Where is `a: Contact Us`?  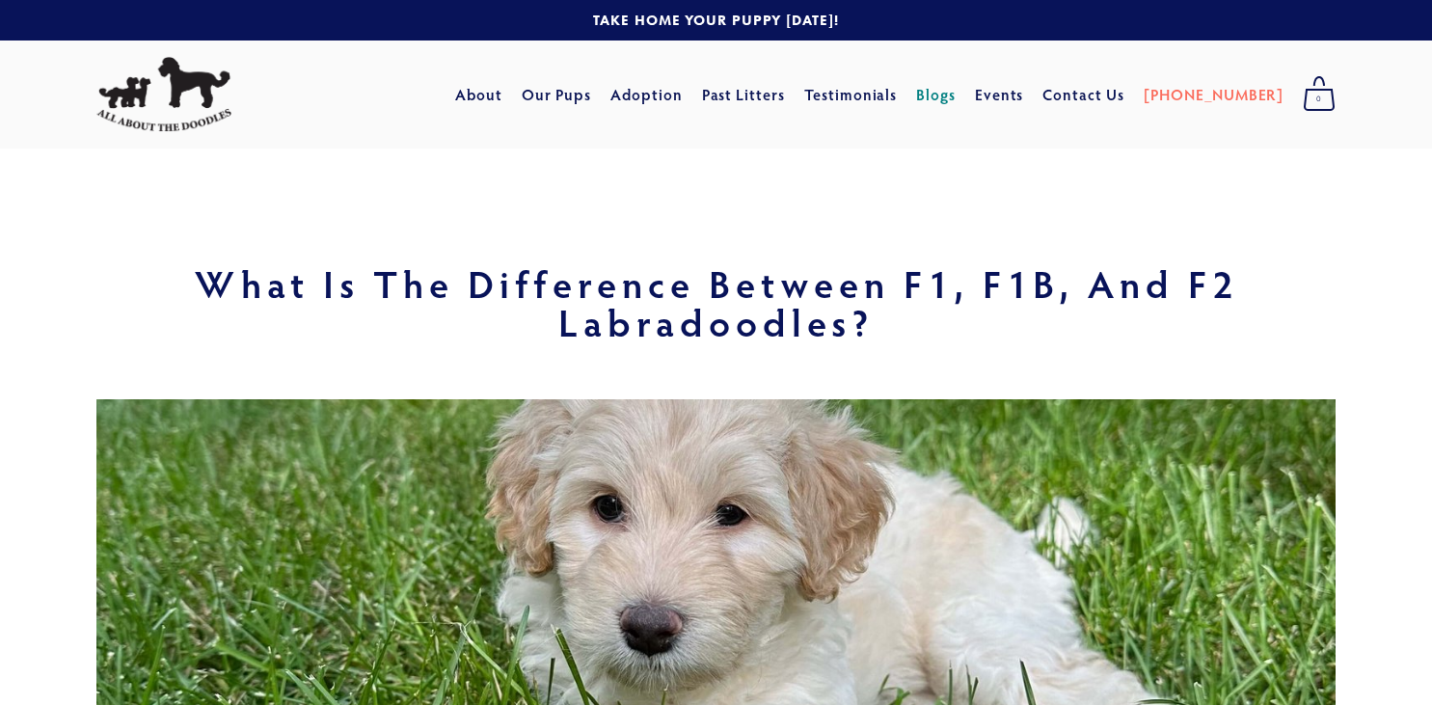 a: Contact Us is located at coordinates (1083, 94).